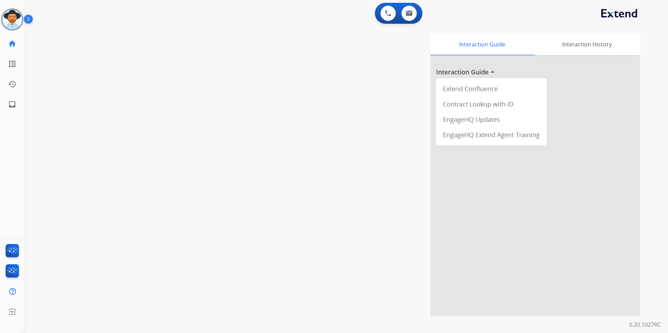  I want to click on div: EngageHQ Extend Agent Training, so click(491, 135).